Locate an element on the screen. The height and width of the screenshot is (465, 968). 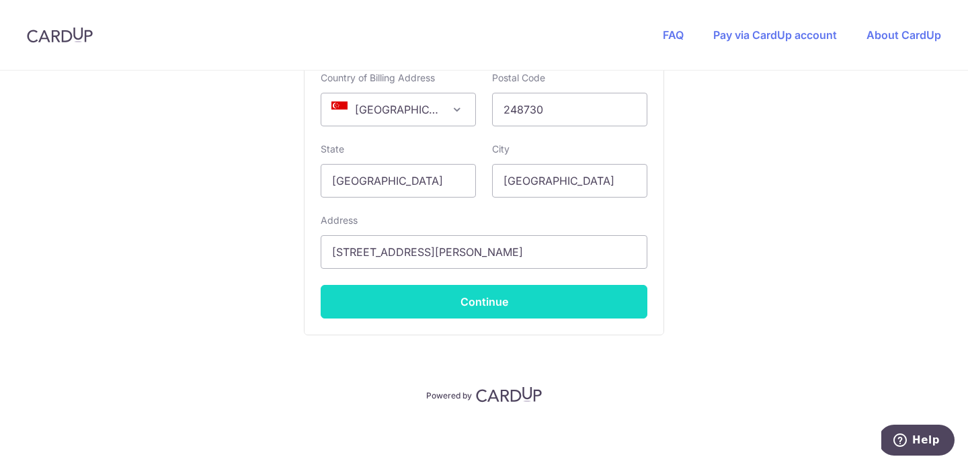
p: Powered by is located at coordinates (449, 395).